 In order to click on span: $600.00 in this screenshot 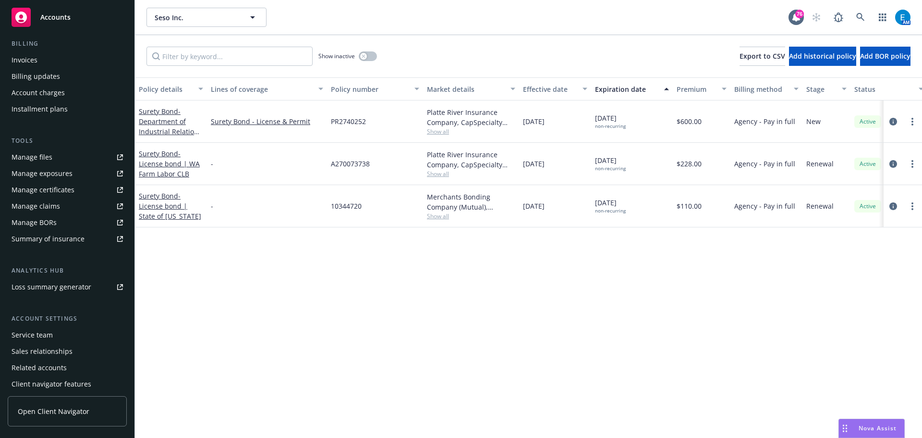, I will do `click(689, 121)`.